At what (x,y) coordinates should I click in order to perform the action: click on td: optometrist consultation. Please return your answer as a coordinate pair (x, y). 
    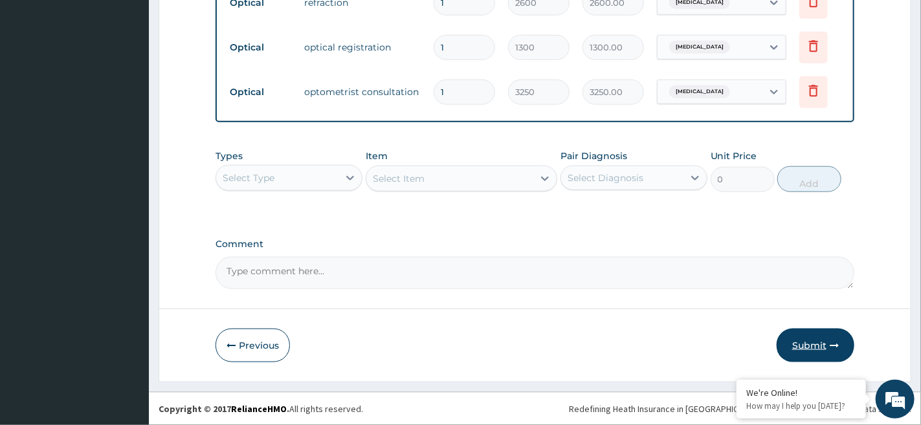
    Looking at the image, I should click on (363, 92).